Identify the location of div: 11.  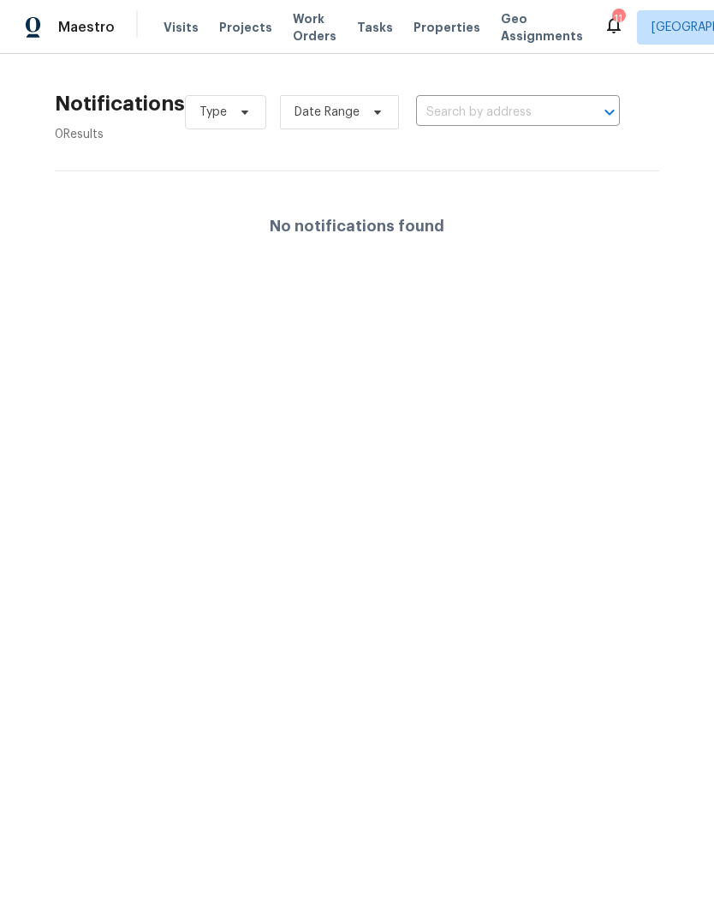
(618, 19).